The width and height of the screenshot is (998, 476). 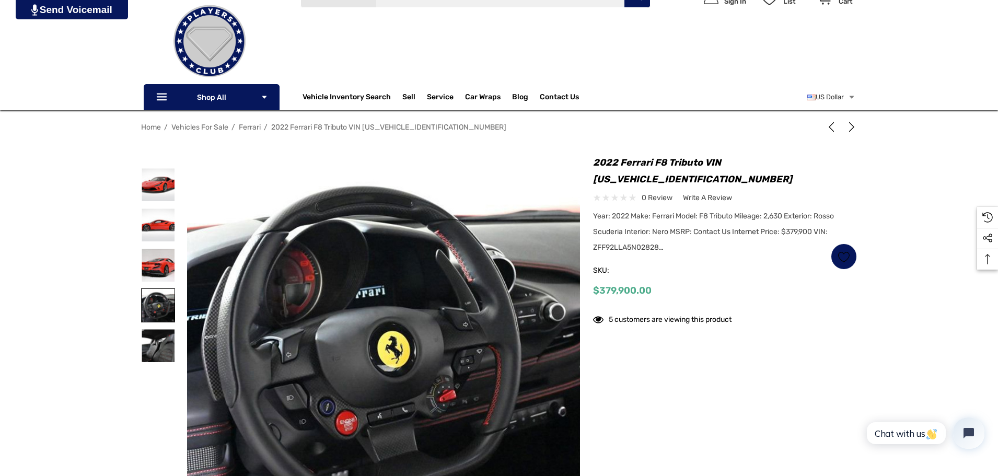 What do you see at coordinates (250, 127) in the screenshot?
I see `span: Ferrari` at bounding box center [250, 127].